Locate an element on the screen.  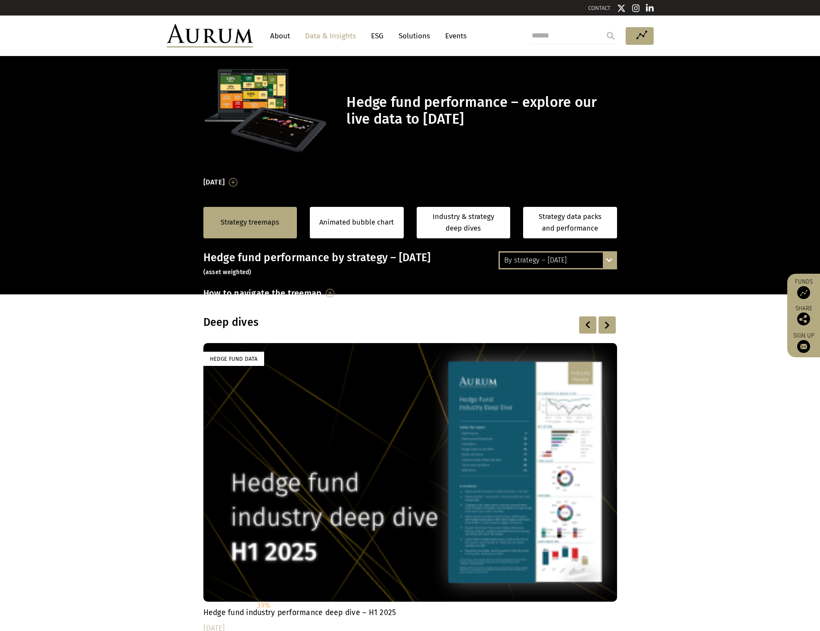
a: Strategy treemaps is located at coordinates (250, 222).